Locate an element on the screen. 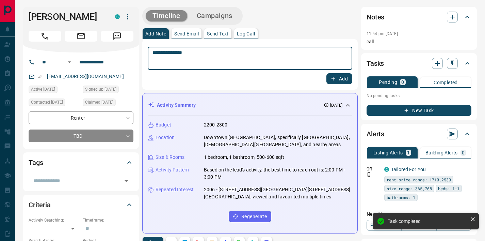  p: Location is located at coordinates (165, 137).